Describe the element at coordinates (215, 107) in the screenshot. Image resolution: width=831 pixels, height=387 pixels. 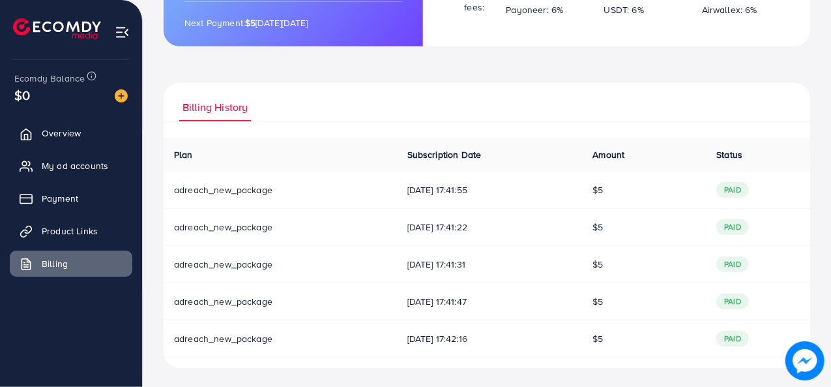
I see `span: Billing History` at that location.